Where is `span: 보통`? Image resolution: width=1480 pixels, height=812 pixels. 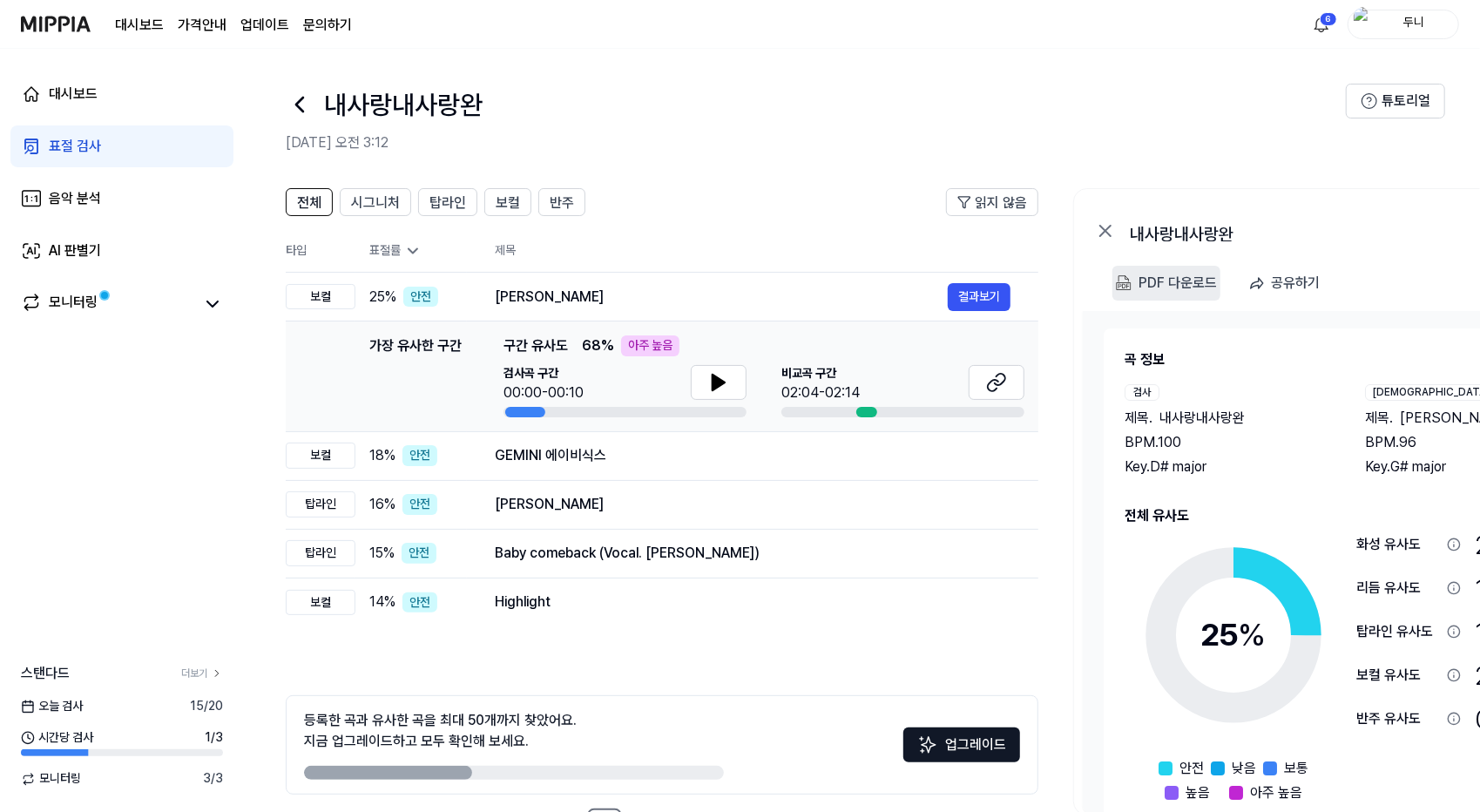 span: 보통 is located at coordinates (1296, 768).